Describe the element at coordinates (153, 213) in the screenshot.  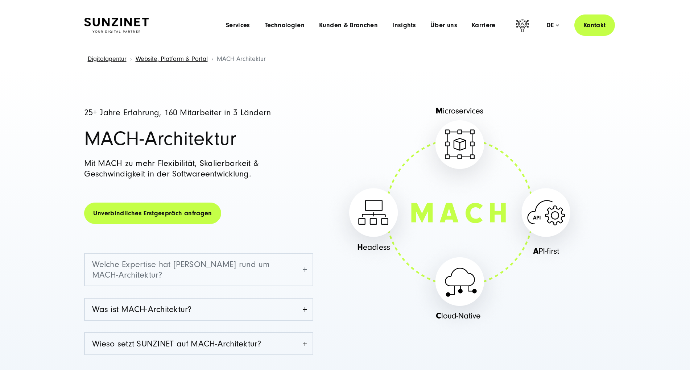
I see `a: Unverbindliches Erstgespräch anfragen` at that location.